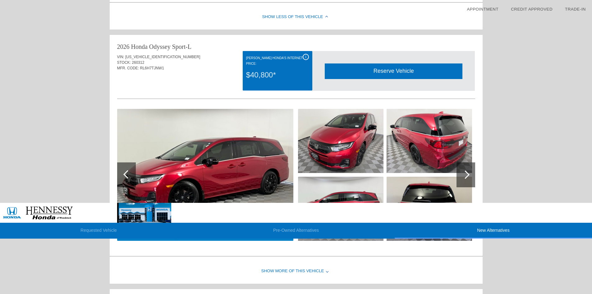  What do you see at coordinates (575, 9) in the screenshot?
I see `a: Trade-In` at bounding box center [575, 9].